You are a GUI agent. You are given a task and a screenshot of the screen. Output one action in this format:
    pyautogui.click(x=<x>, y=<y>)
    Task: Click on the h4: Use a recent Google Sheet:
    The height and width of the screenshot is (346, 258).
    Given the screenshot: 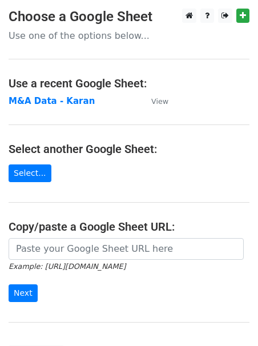 What is the action you would take?
    pyautogui.click(x=129, y=83)
    